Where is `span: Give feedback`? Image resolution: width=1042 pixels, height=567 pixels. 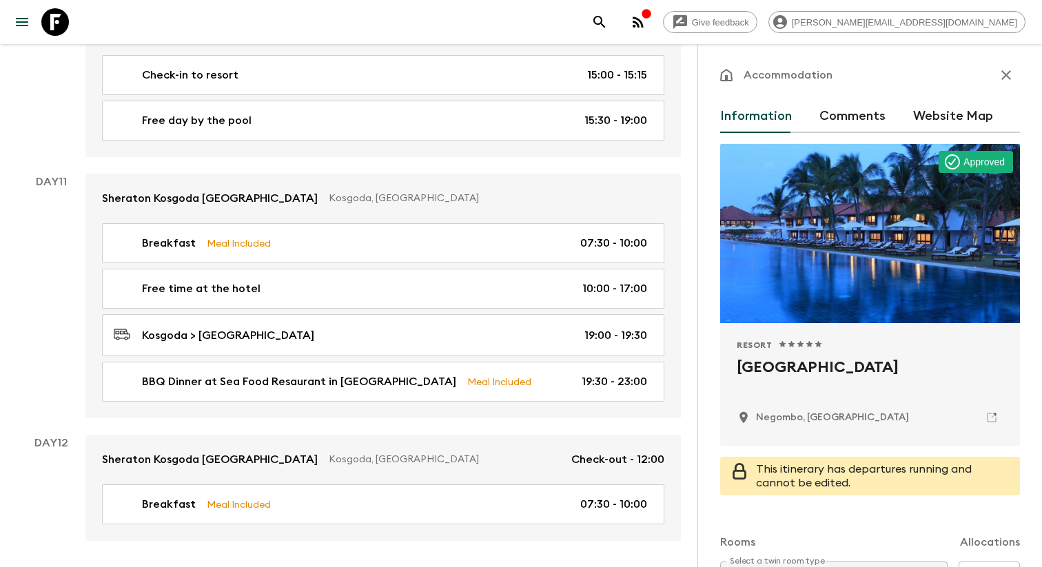 span: Give feedback is located at coordinates (720, 22).